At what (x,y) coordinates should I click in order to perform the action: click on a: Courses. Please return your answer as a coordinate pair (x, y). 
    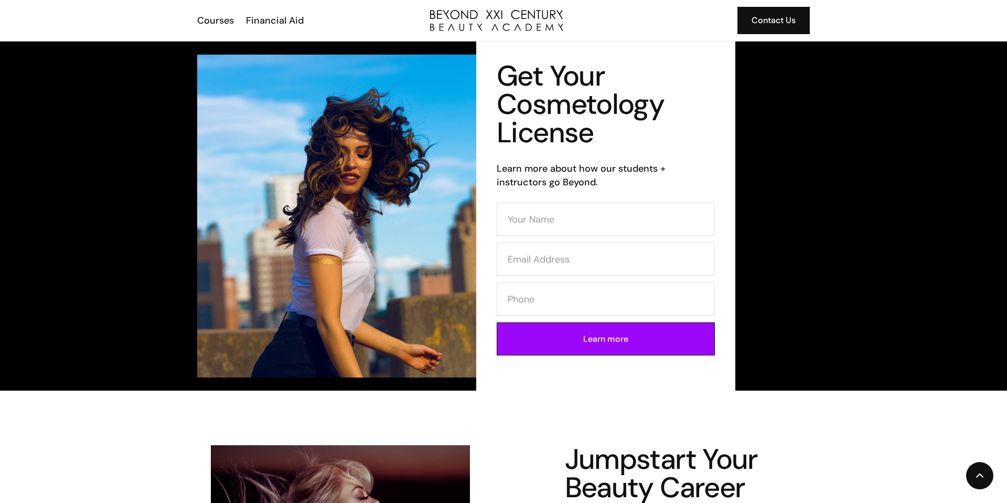
    Looking at the image, I should click on (215, 20).